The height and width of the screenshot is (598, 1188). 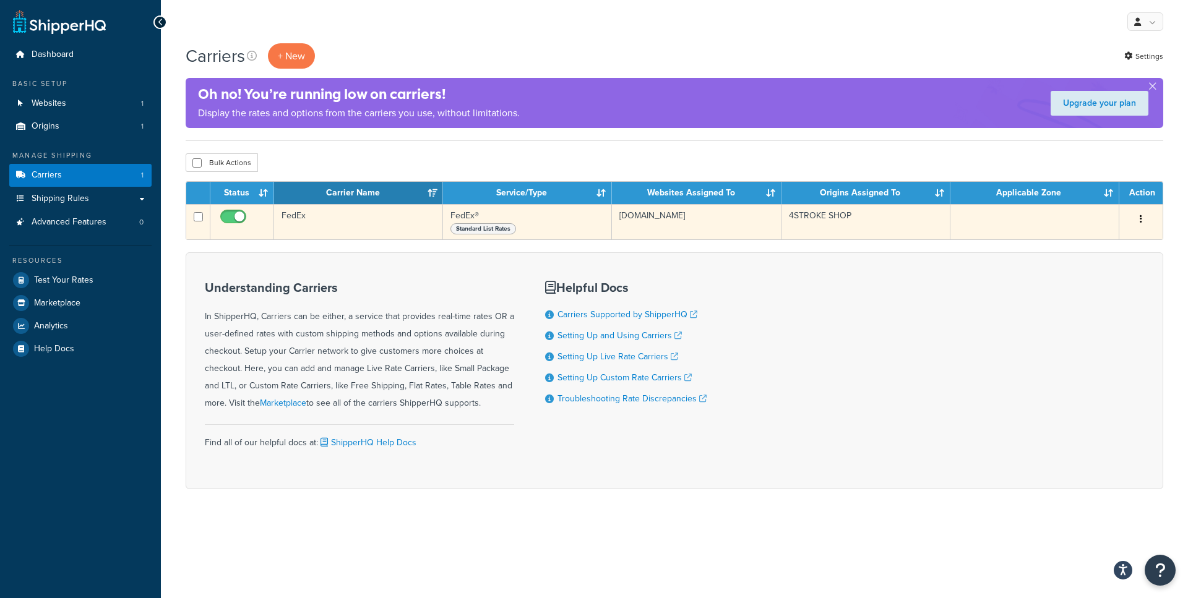 I want to click on h4: Oh no! You’re running low on carriers!, so click(x=359, y=94).